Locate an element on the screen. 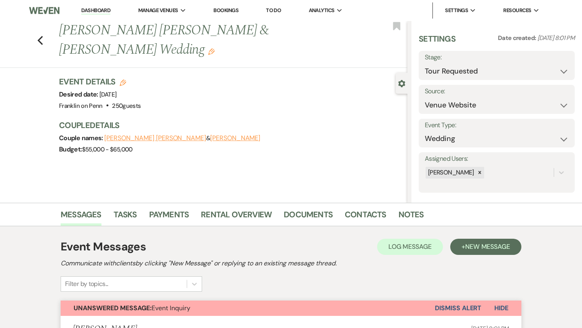  strong: Unanswered Message: is located at coordinates (112, 308).